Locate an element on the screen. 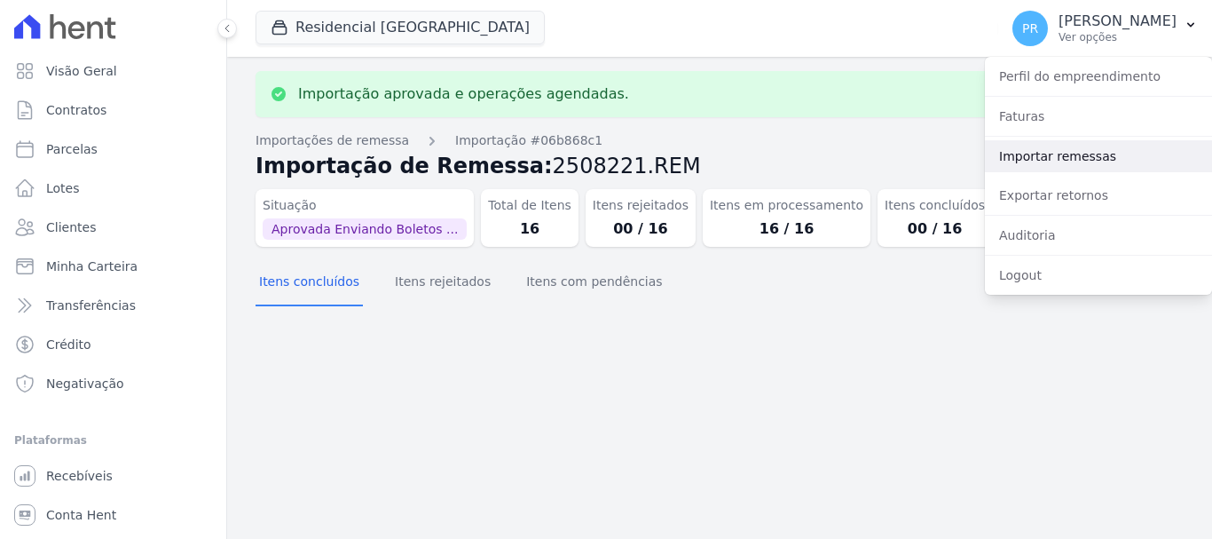  span: Clientes is located at coordinates (71, 227).